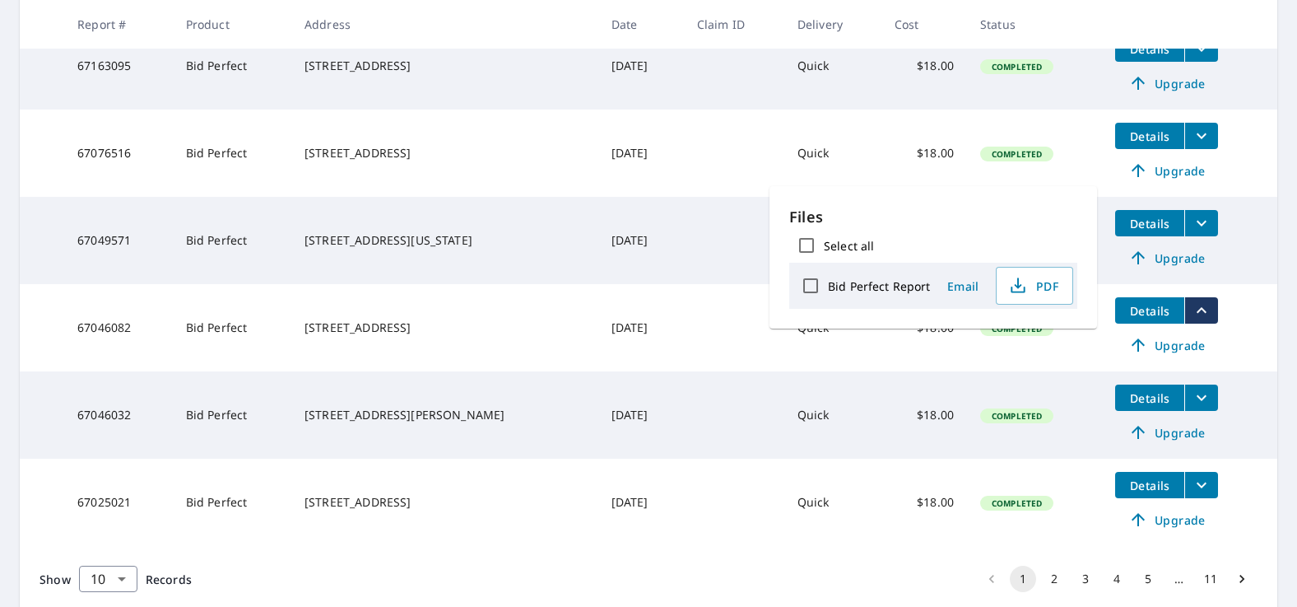  I want to click on span: Records, so click(169, 579).